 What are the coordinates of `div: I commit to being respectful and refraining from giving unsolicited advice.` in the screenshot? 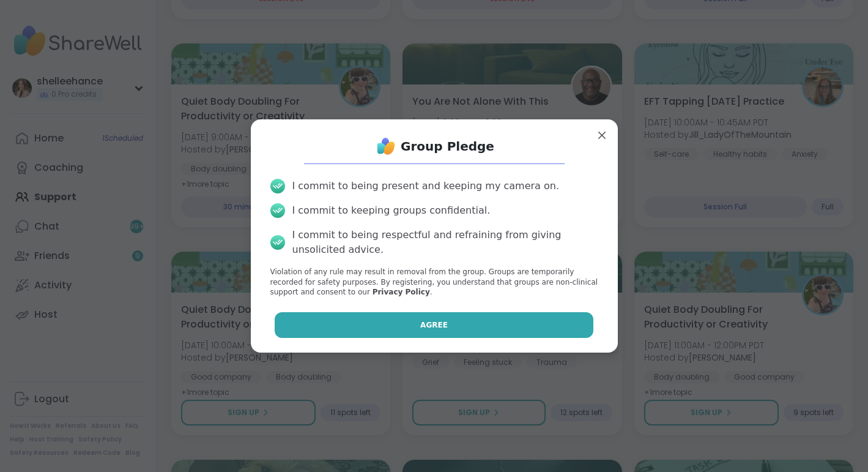 It's located at (445, 242).